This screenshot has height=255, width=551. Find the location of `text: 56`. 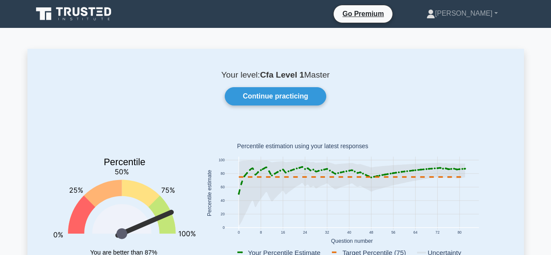

text: 56 is located at coordinates (394, 232).